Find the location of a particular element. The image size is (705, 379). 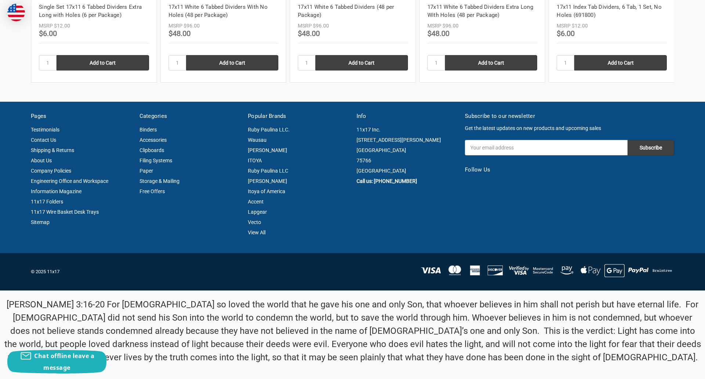

a: Lapgear is located at coordinates (257, 212).